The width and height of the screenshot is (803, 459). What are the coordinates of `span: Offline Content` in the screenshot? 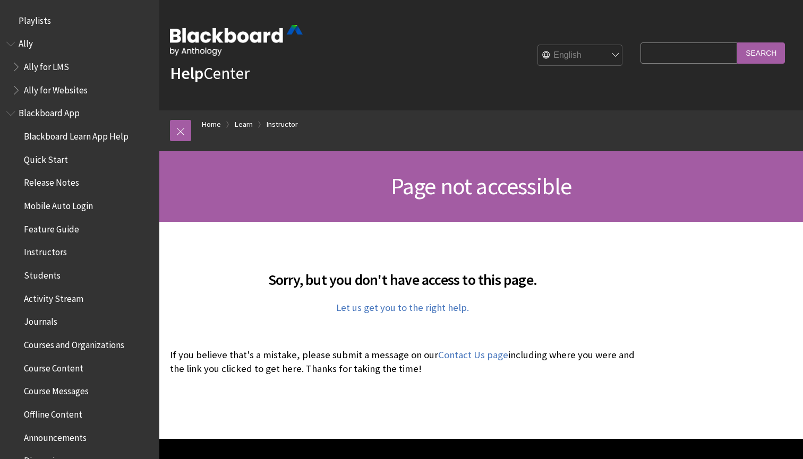 It's located at (53, 413).